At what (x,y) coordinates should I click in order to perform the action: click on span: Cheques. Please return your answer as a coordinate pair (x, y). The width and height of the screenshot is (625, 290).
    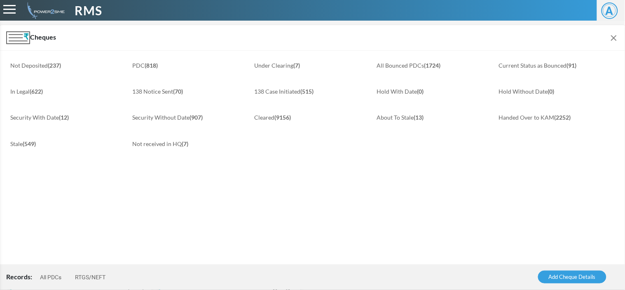
    Looking at the image, I should click on (31, 37).